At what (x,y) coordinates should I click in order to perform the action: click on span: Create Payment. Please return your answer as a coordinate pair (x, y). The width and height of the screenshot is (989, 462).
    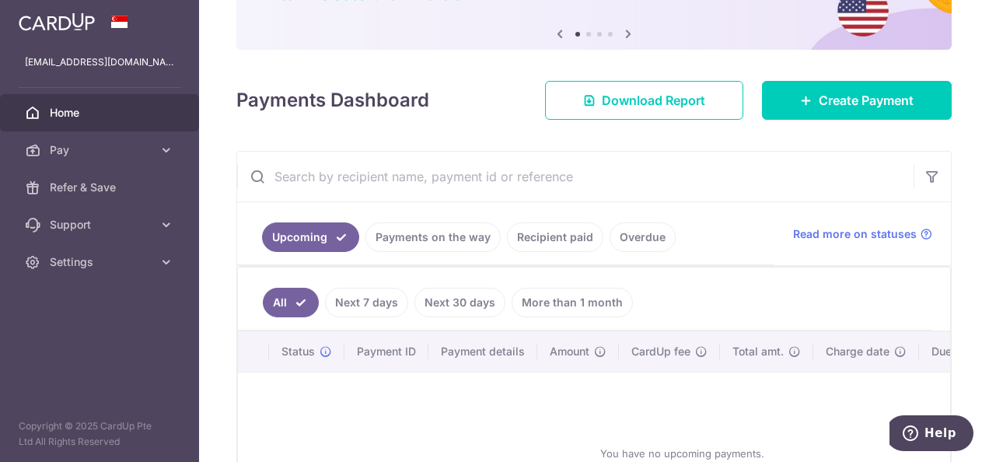
    Looking at the image, I should click on (866, 100).